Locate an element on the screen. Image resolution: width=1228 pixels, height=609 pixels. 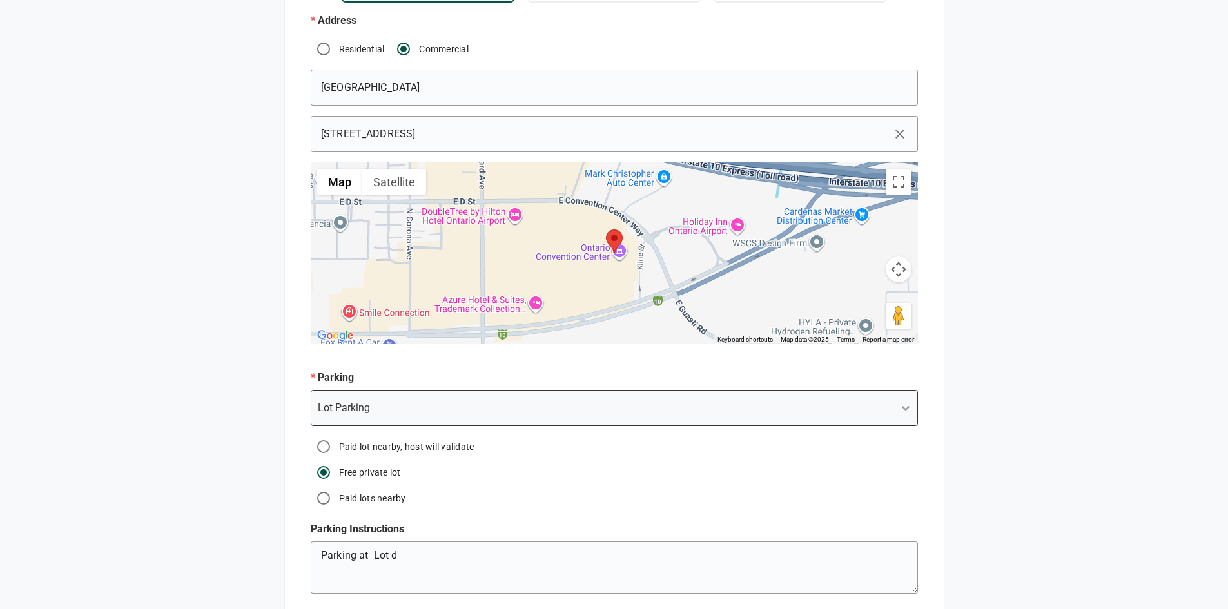
a: Report a map error is located at coordinates (889, 339).